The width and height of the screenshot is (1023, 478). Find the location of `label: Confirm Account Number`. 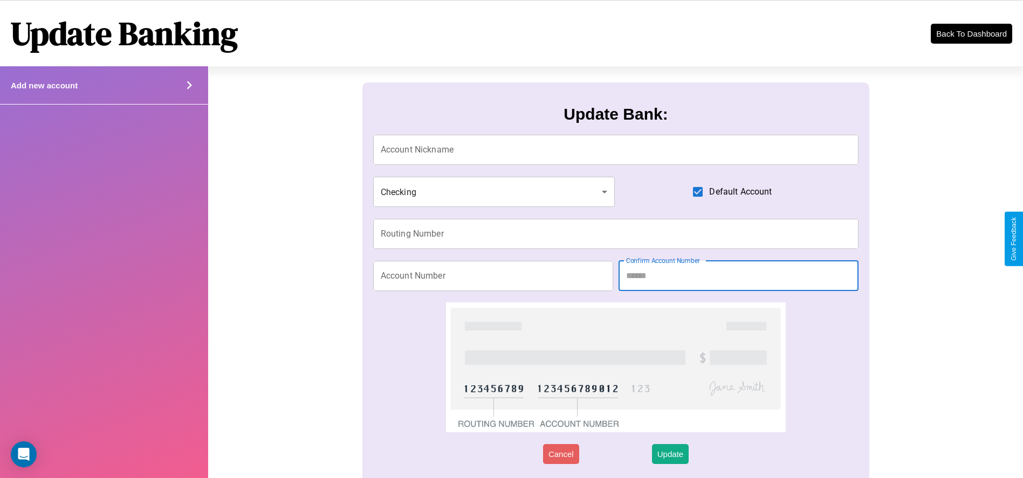

label: Confirm Account Number is located at coordinates (663, 260).